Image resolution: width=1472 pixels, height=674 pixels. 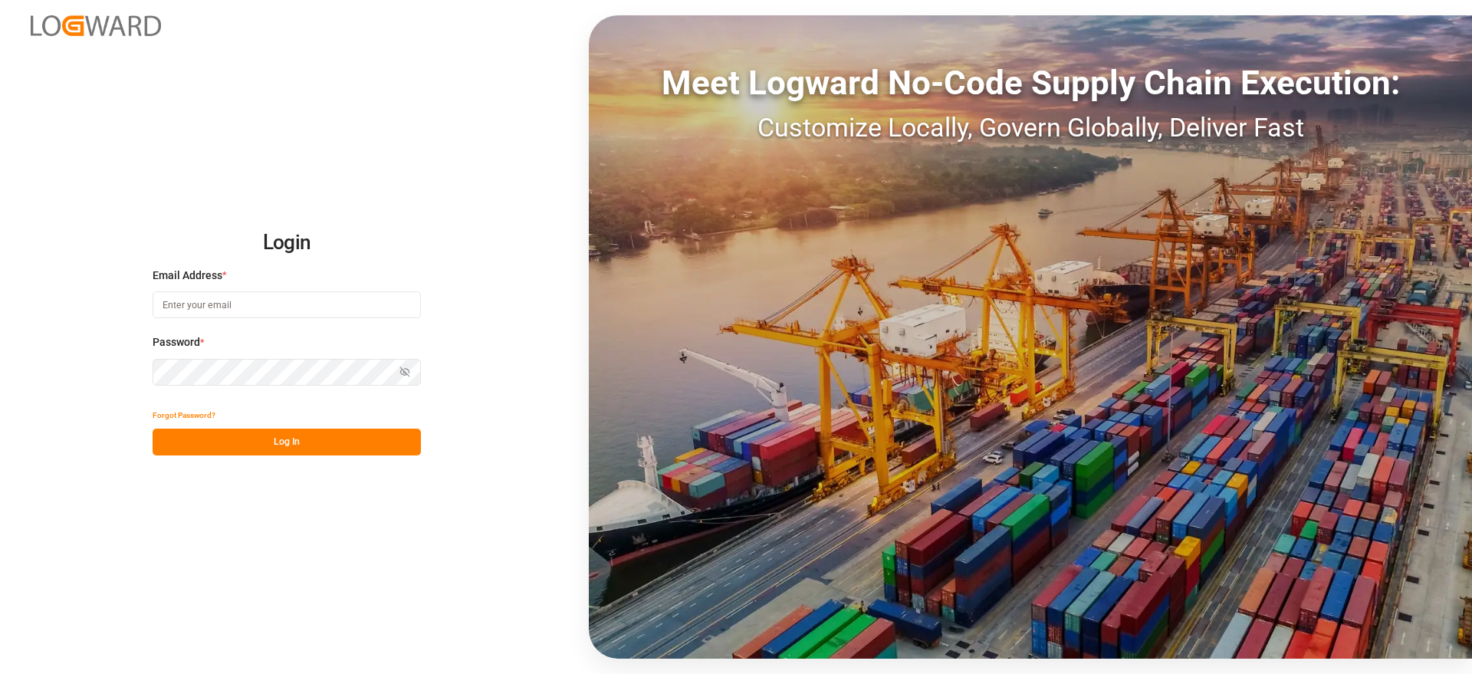 What do you see at coordinates (187, 275) in the screenshot?
I see `span: Email Address` at bounding box center [187, 275].